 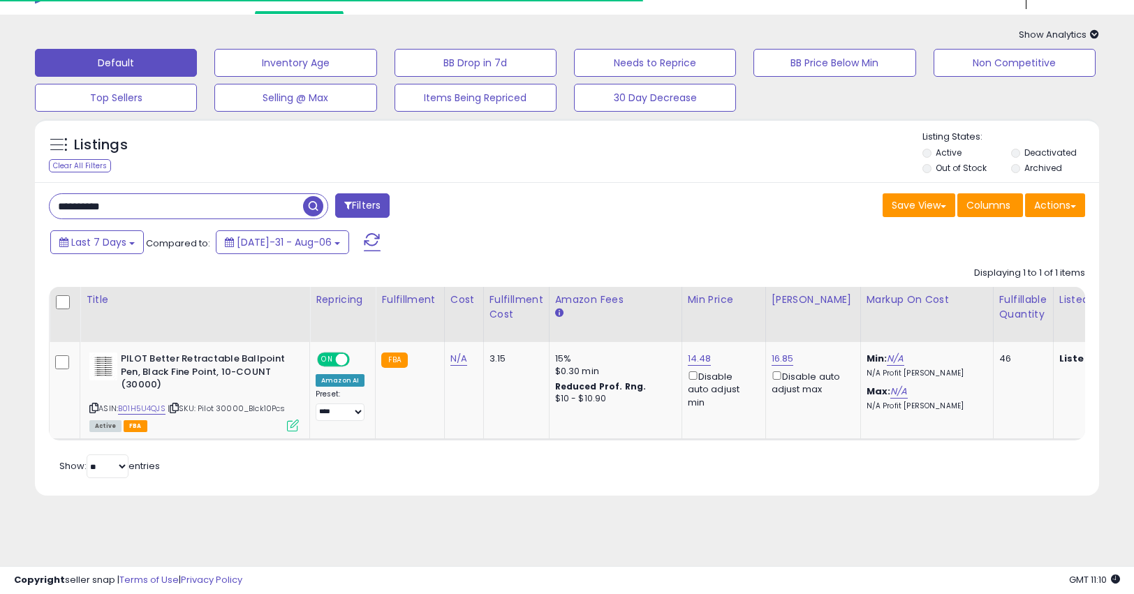 I want to click on div: ASIN:, so click(x=194, y=391).